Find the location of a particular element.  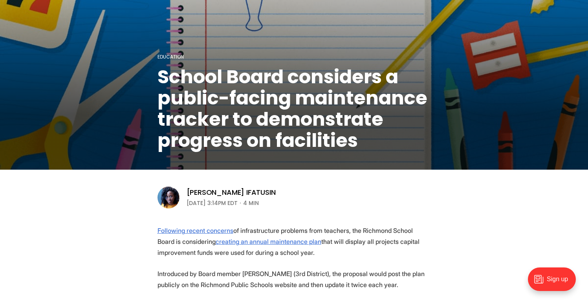

img: Victoria A. Ifatusin is located at coordinates (169, 198).